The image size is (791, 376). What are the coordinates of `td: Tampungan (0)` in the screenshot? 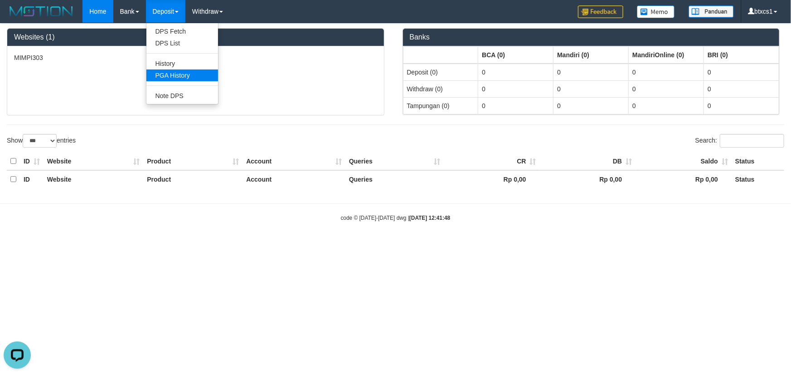 It's located at (441, 105).